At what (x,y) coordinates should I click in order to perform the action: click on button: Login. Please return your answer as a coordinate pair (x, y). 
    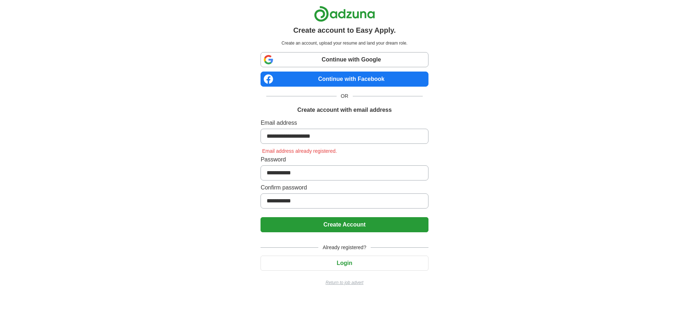
    Looking at the image, I should click on (344, 263).